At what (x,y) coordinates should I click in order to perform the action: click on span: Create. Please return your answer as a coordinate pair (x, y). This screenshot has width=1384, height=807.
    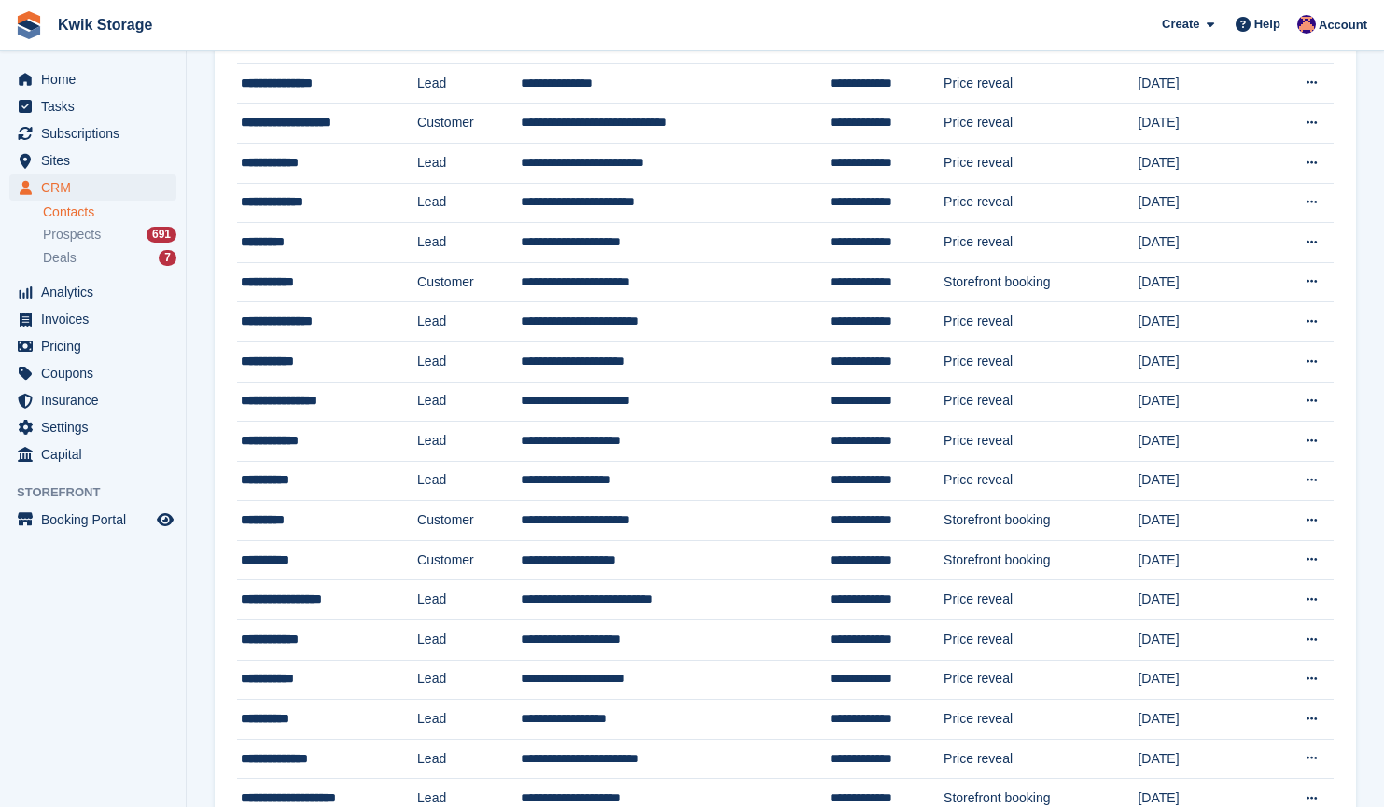
    Looking at the image, I should click on (1180, 24).